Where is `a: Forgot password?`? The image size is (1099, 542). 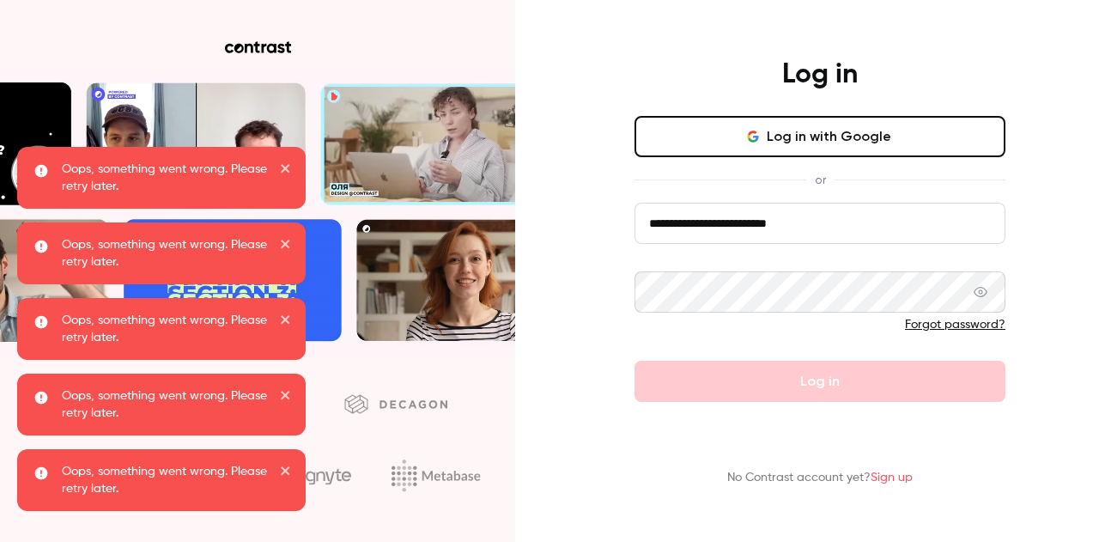 a: Forgot password? is located at coordinates (955, 325).